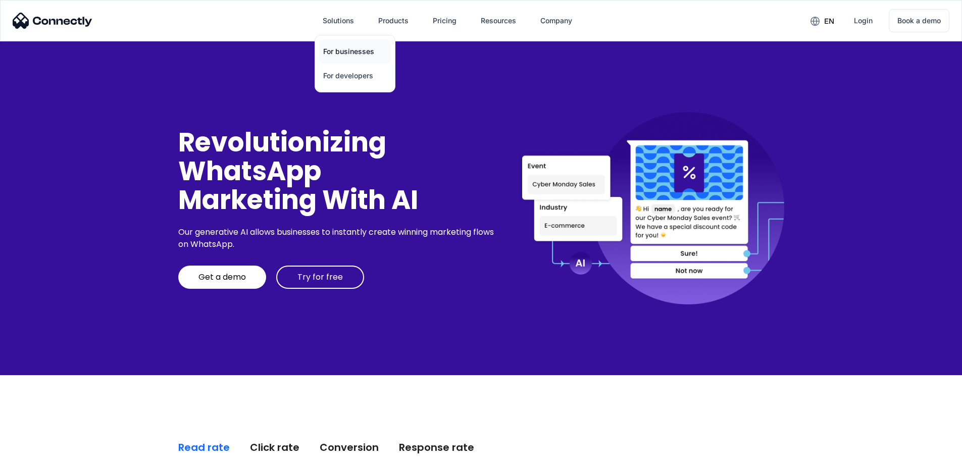 The width and height of the screenshot is (962, 464). What do you see at coordinates (355, 52) in the screenshot?
I see `a: For businesses` at bounding box center [355, 52].